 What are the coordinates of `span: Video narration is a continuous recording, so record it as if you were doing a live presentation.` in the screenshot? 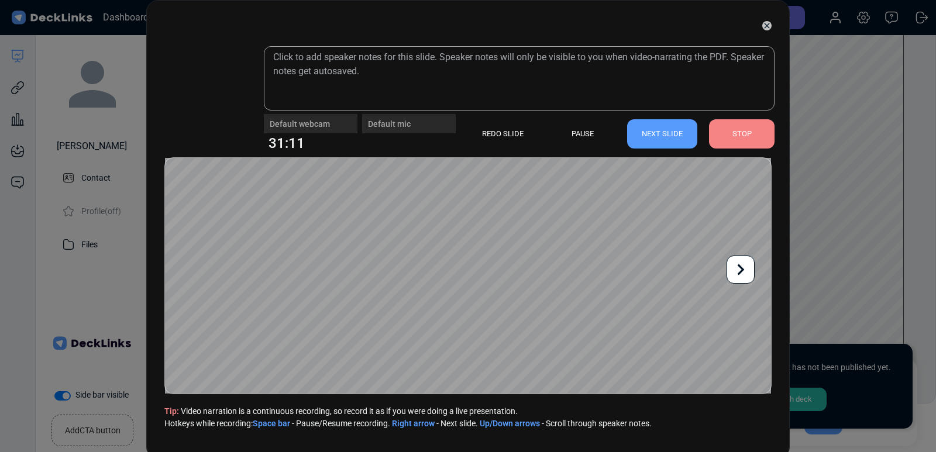 It's located at (468, 411).